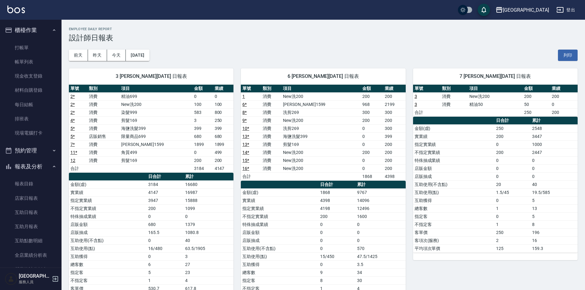 The image size is (585, 290). What do you see at coordinates (116, 55) in the screenshot?
I see `button: 今天` at bounding box center [116, 55].